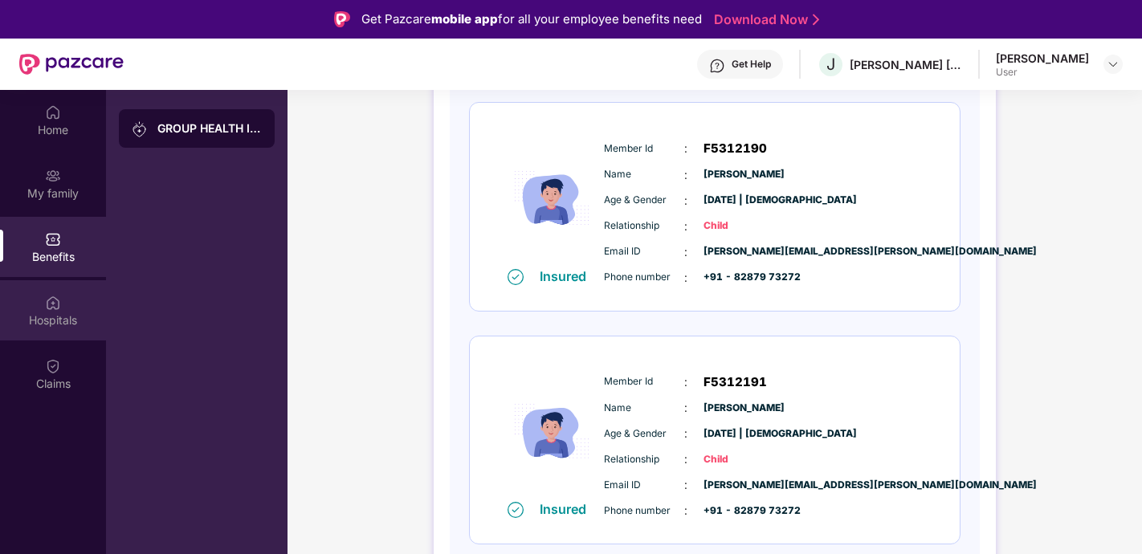  I want to click on div: User, so click(1042, 72).